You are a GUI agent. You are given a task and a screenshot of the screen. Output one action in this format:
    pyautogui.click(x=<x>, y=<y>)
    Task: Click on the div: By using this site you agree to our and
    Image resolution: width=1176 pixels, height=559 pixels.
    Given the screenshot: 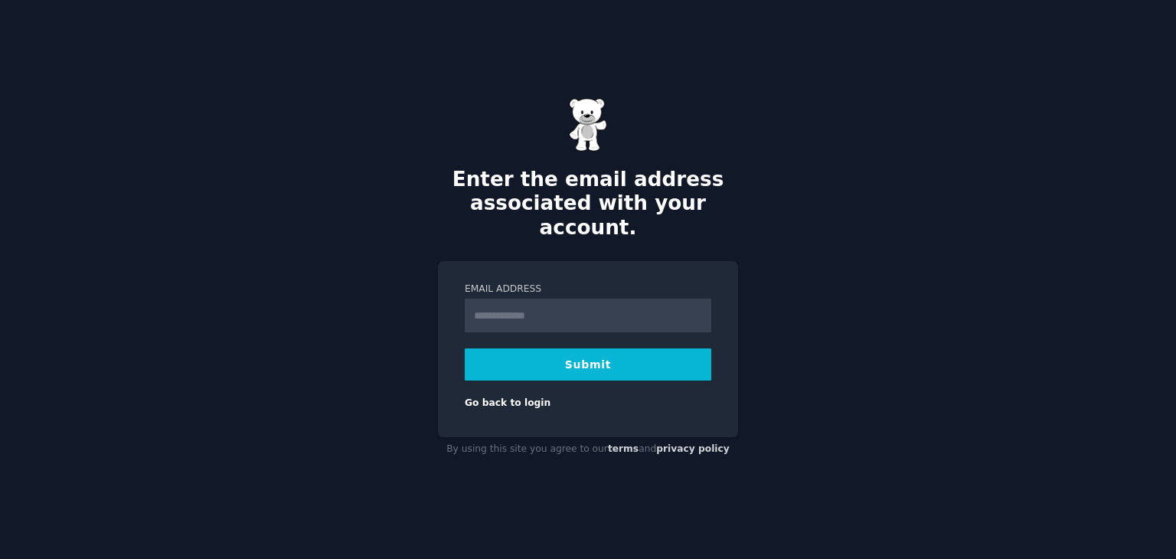 What is the action you would take?
    pyautogui.click(x=588, y=450)
    